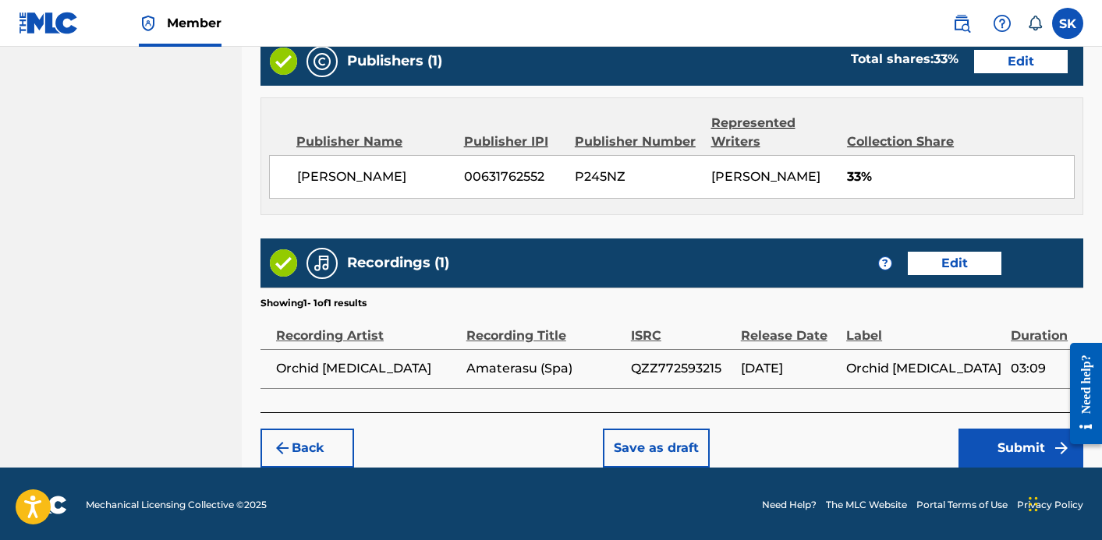 This screenshot has width=1102, height=540. What do you see at coordinates (904, 59) in the screenshot?
I see `div: Total shares:` at bounding box center [904, 59].